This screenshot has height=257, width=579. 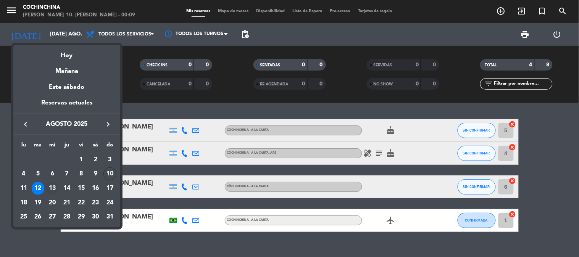 I want to click on td: 7 de agosto de 2025, so click(x=67, y=174).